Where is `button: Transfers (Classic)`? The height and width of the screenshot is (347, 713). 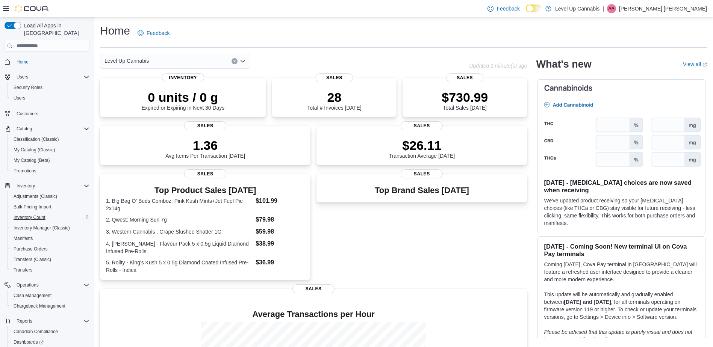
button: Transfers (Classic) is located at coordinates (50, 260).